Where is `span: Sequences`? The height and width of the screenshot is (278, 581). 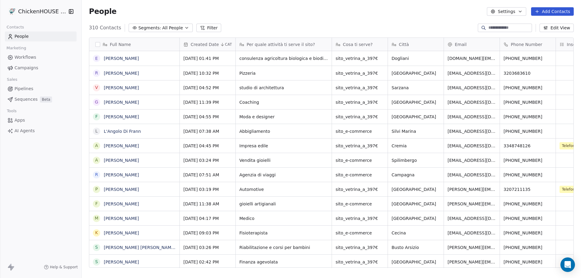 span: Sequences is located at coordinates (26, 99).